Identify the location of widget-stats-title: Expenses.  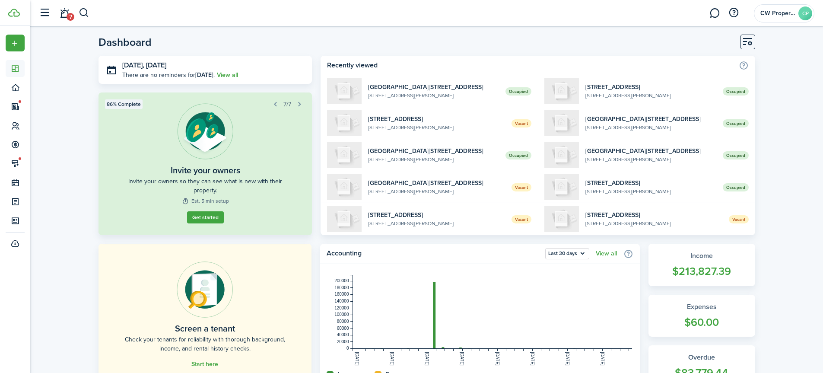
(702, 307).